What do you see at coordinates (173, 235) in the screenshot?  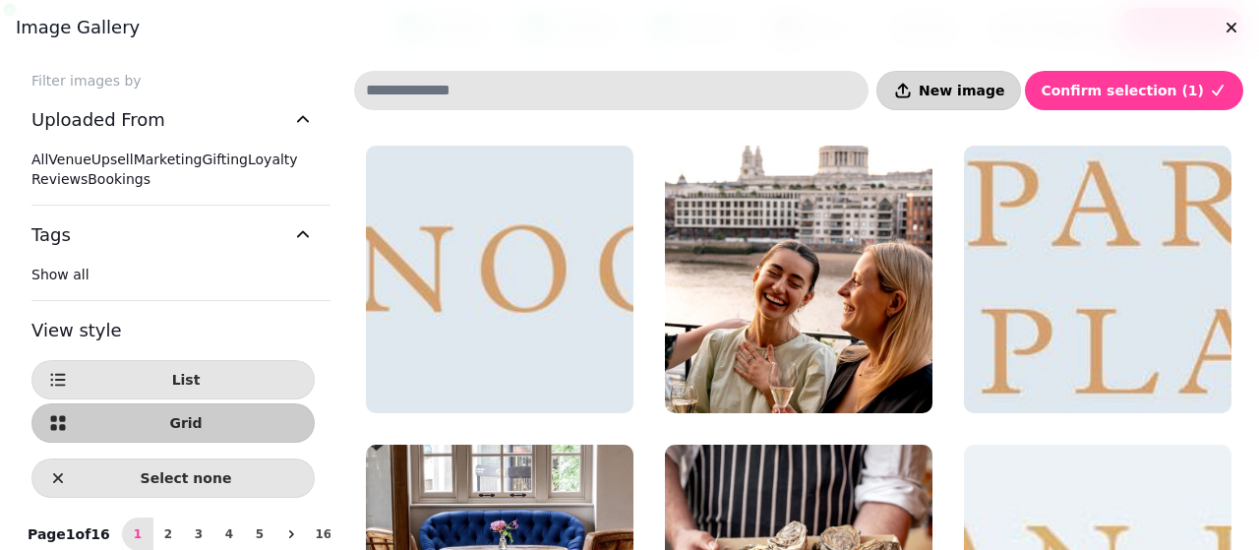 I see `button: Tags` at bounding box center [173, 235].